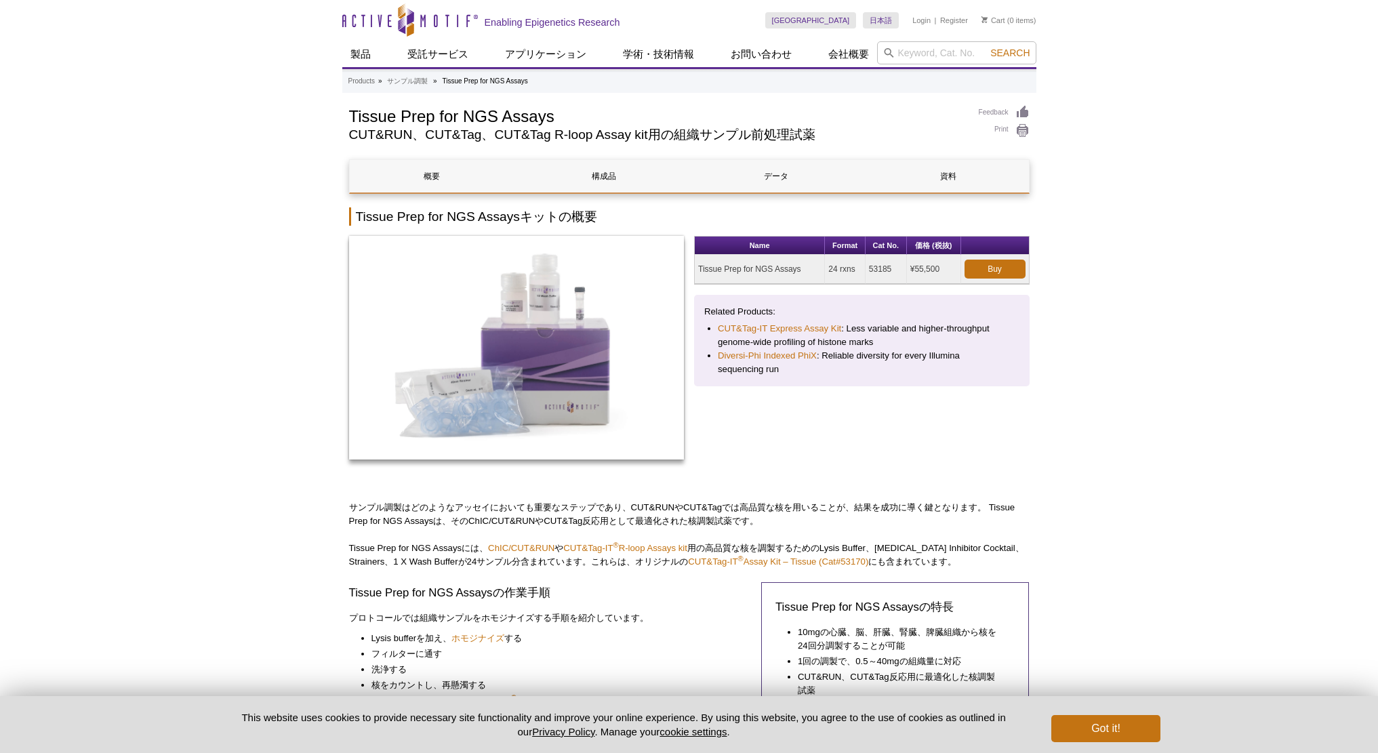 Image resolution: width=1378 pixels, height=753 pixels. What do you see at coordinates (948, 176) in the screenshot?
I see `a: 資料` at bounding box center [948, 176].